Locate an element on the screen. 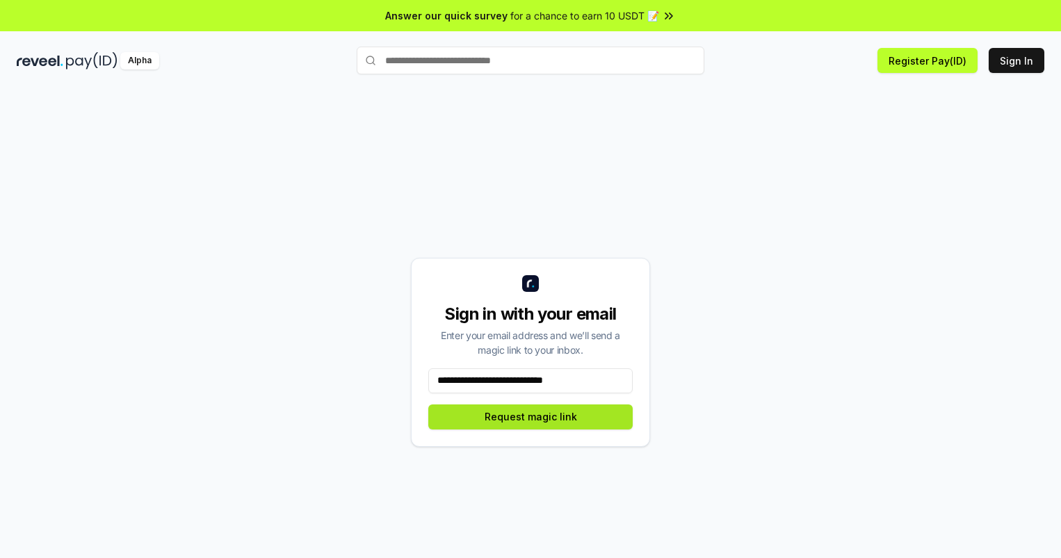  img: pay_id is located at coordinates (92, 60).